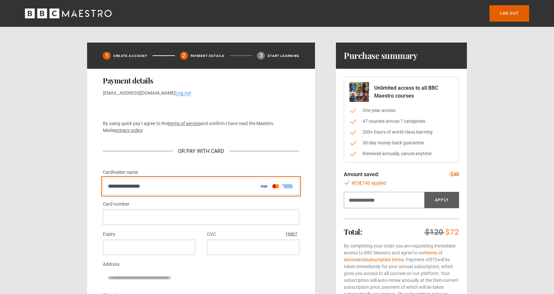  Describe the element at coordinates (291, 234) in the screenshot. I see `button: Help?` at that location.